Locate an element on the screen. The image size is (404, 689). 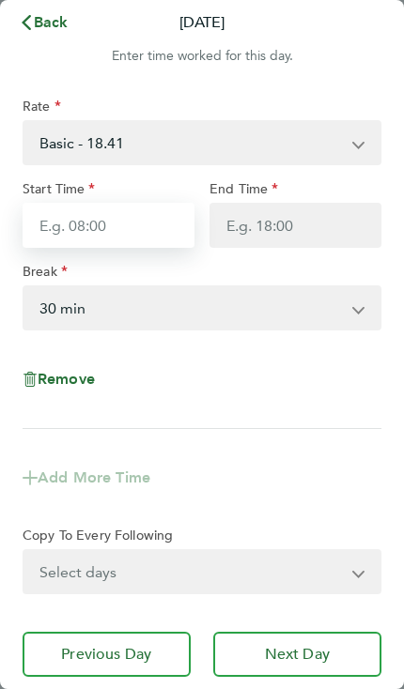
button: Next Day is located at coordinates (298, 655).